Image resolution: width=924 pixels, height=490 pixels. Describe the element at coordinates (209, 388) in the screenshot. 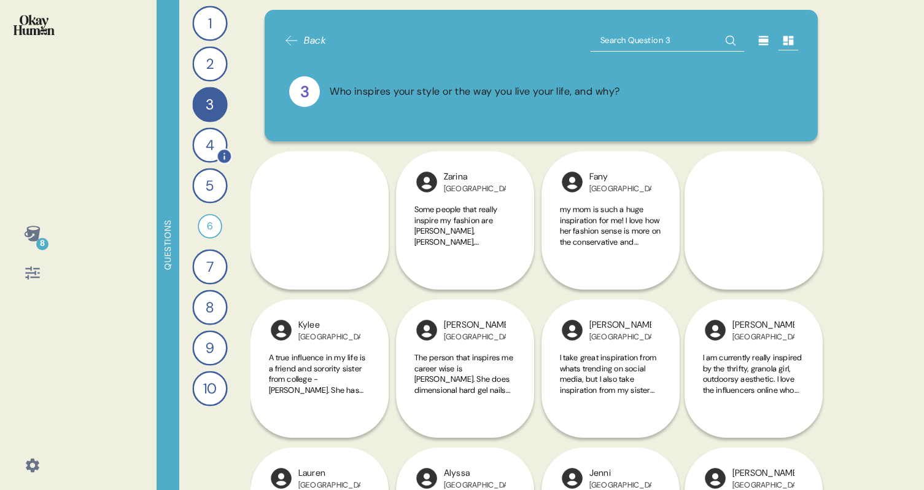

I see `div: 10` at that location.